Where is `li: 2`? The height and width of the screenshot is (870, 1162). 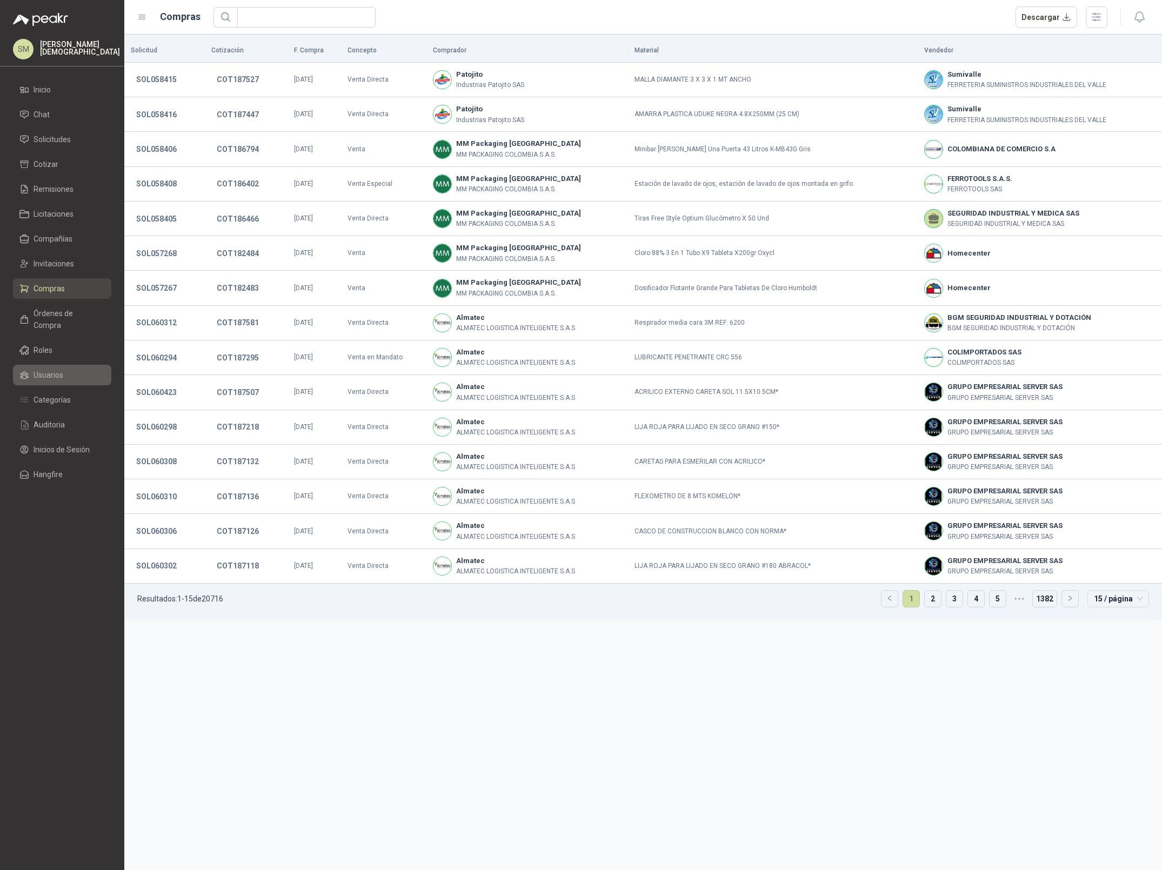 li: 2 is located at coordinates (933, 599).